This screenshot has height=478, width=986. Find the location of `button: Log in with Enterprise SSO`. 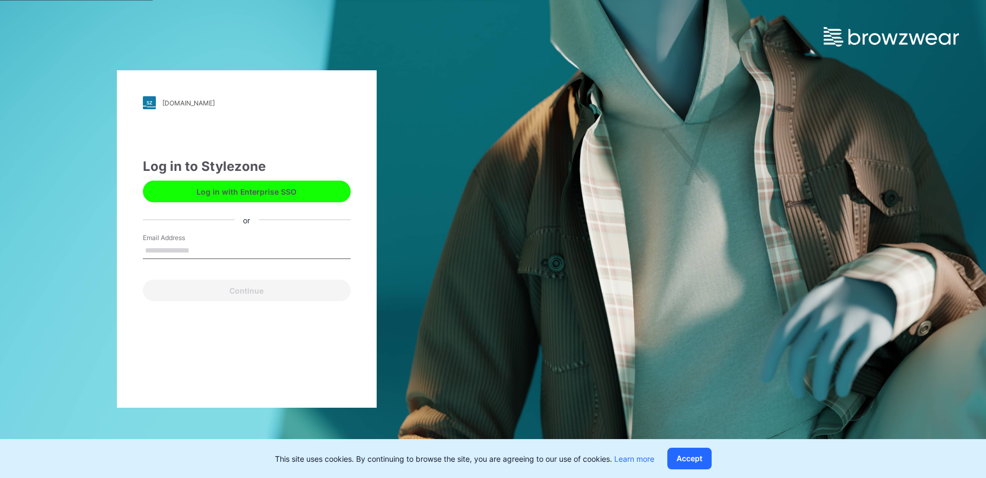

button: Log in with Enterprise SSO is located at coordinates (247, 191).